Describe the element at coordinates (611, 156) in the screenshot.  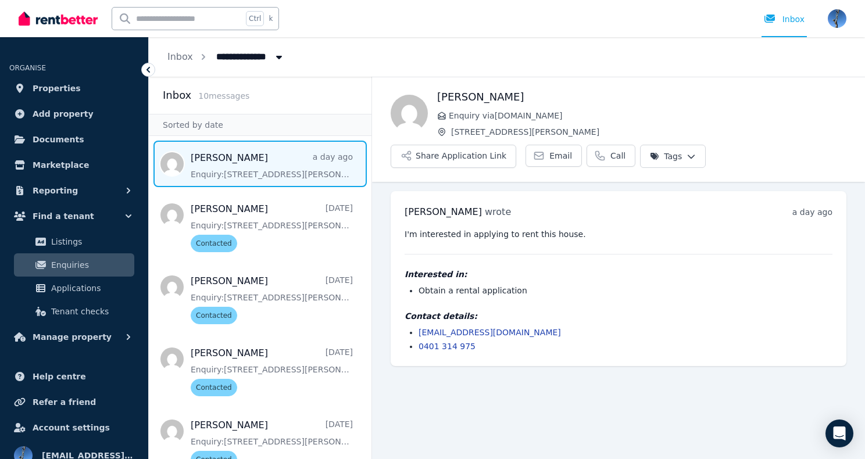
I see `a: Call` at that location.